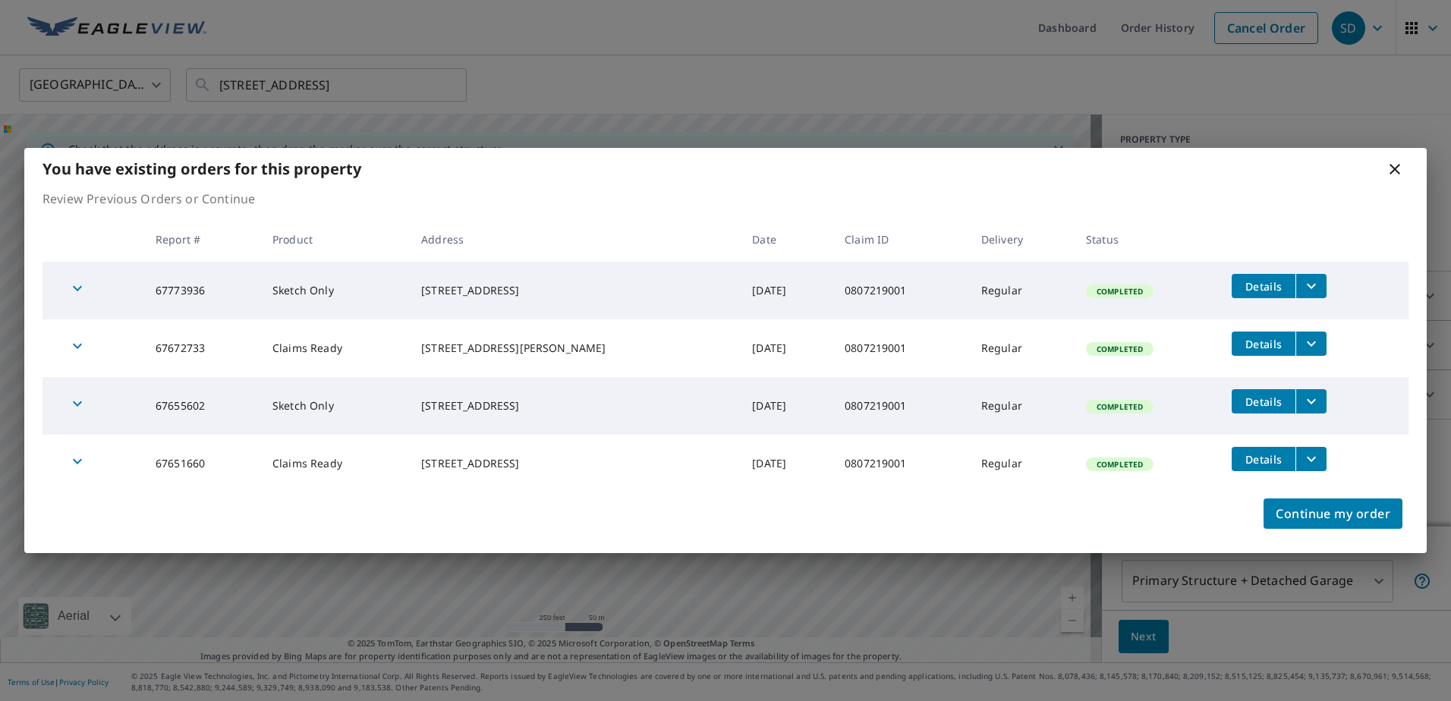 Image resolution: width=1451 pixels, height=701 pixels. What do you see at coordinates (1311, 286) in the screenshot?
I see `button: filesDropdownBtn-67773936` at bounding box center [1311, 286].